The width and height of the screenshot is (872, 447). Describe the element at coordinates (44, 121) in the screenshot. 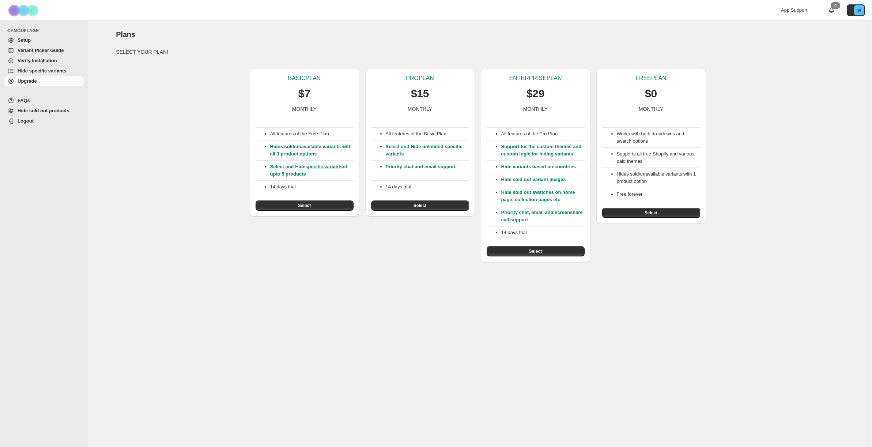

I see `a: Logout` at that location.